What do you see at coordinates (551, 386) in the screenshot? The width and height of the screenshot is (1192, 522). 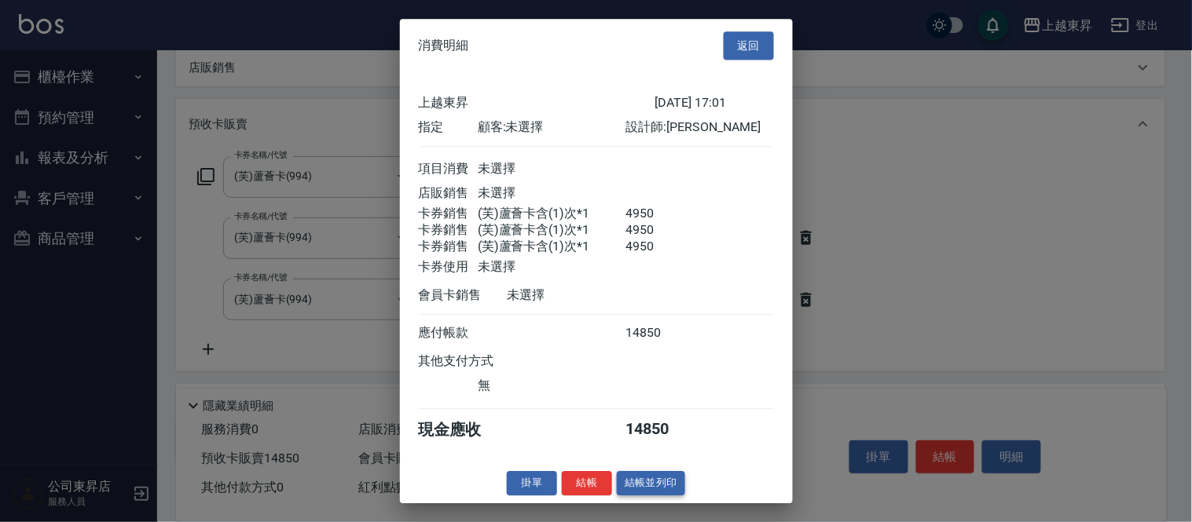 I see `div: 無` at bounding box center [551, 386].